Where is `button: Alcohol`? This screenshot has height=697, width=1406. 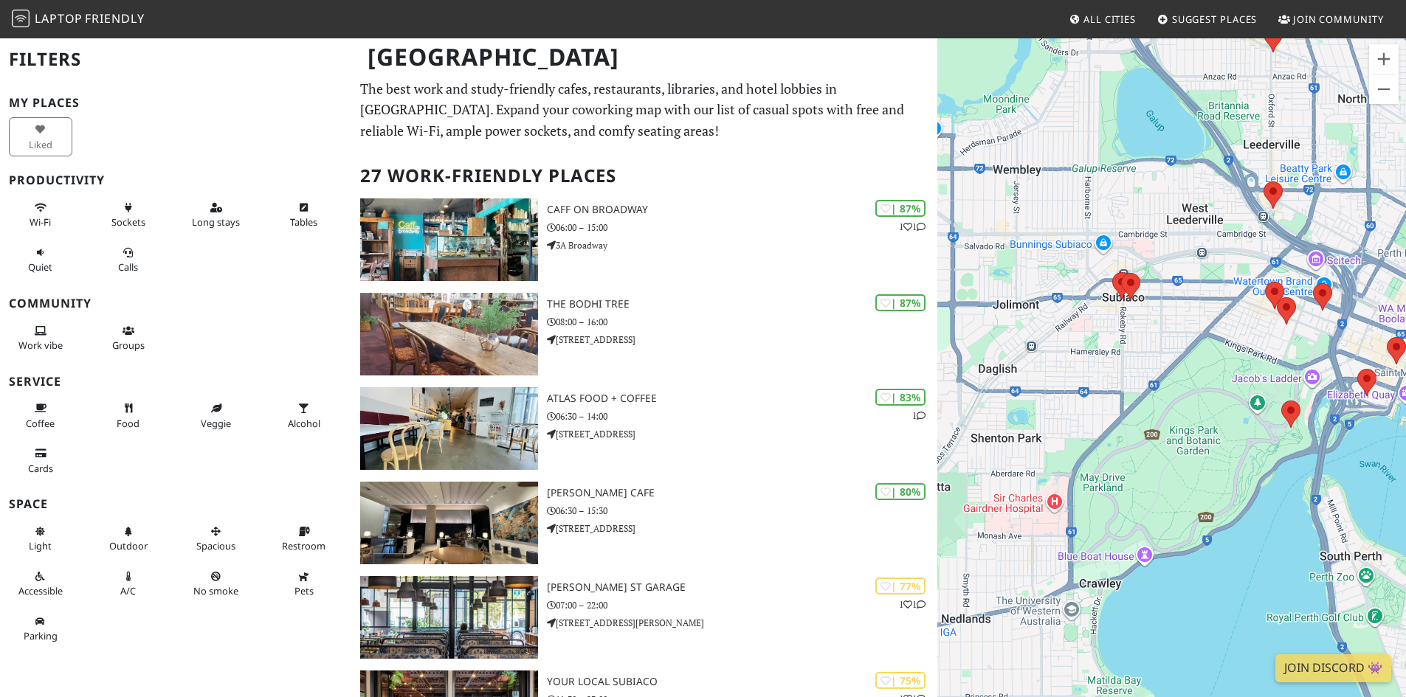
button: Alcohol is located at coordinates (304, 415).